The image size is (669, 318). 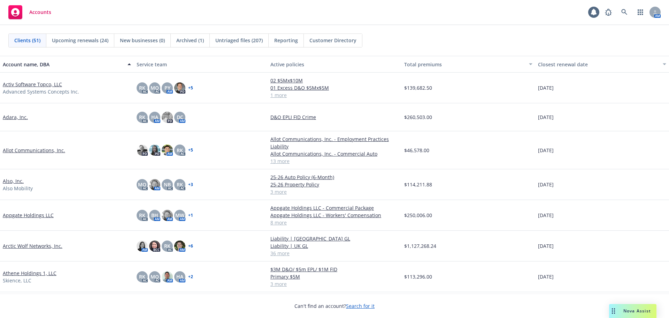 I want to click on a: Athene Holdings 1, LLC, so click(x=30, y=273).